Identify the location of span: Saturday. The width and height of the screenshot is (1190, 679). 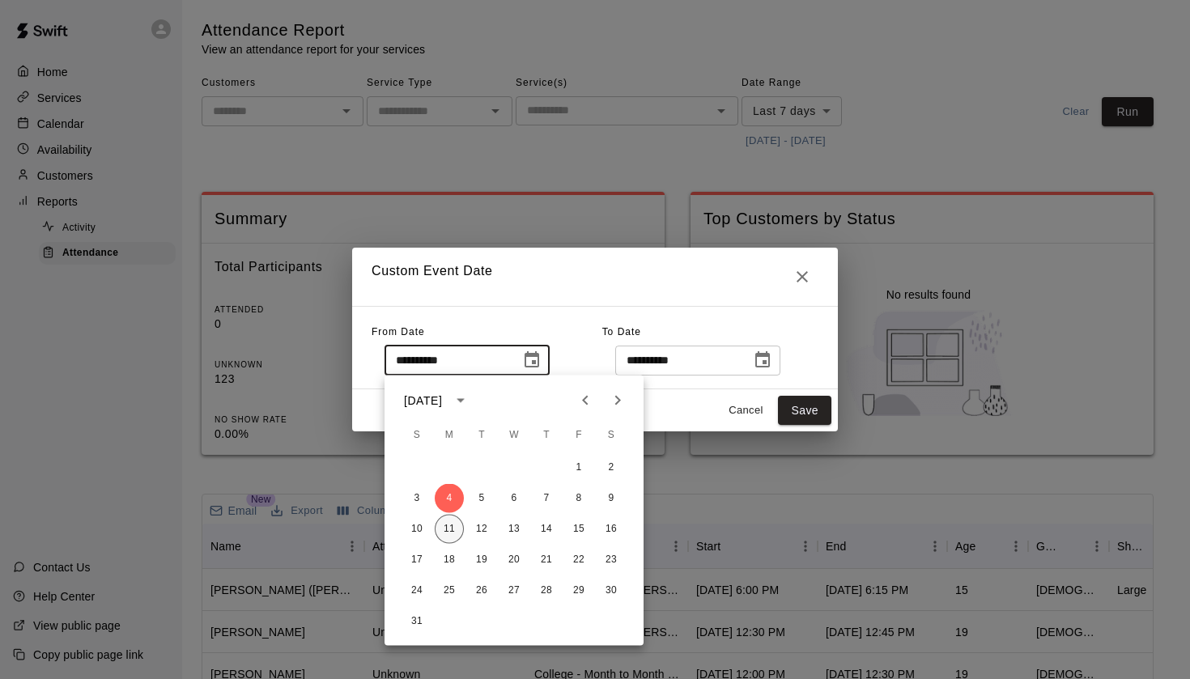
(611, 436).